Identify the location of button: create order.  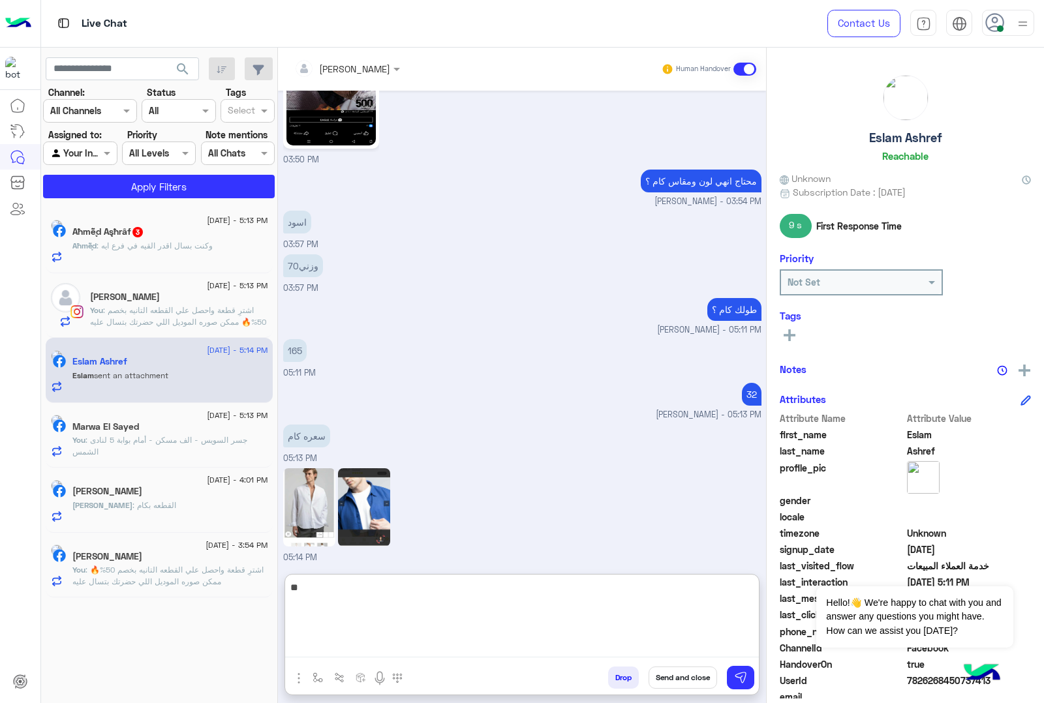
(361, 677).